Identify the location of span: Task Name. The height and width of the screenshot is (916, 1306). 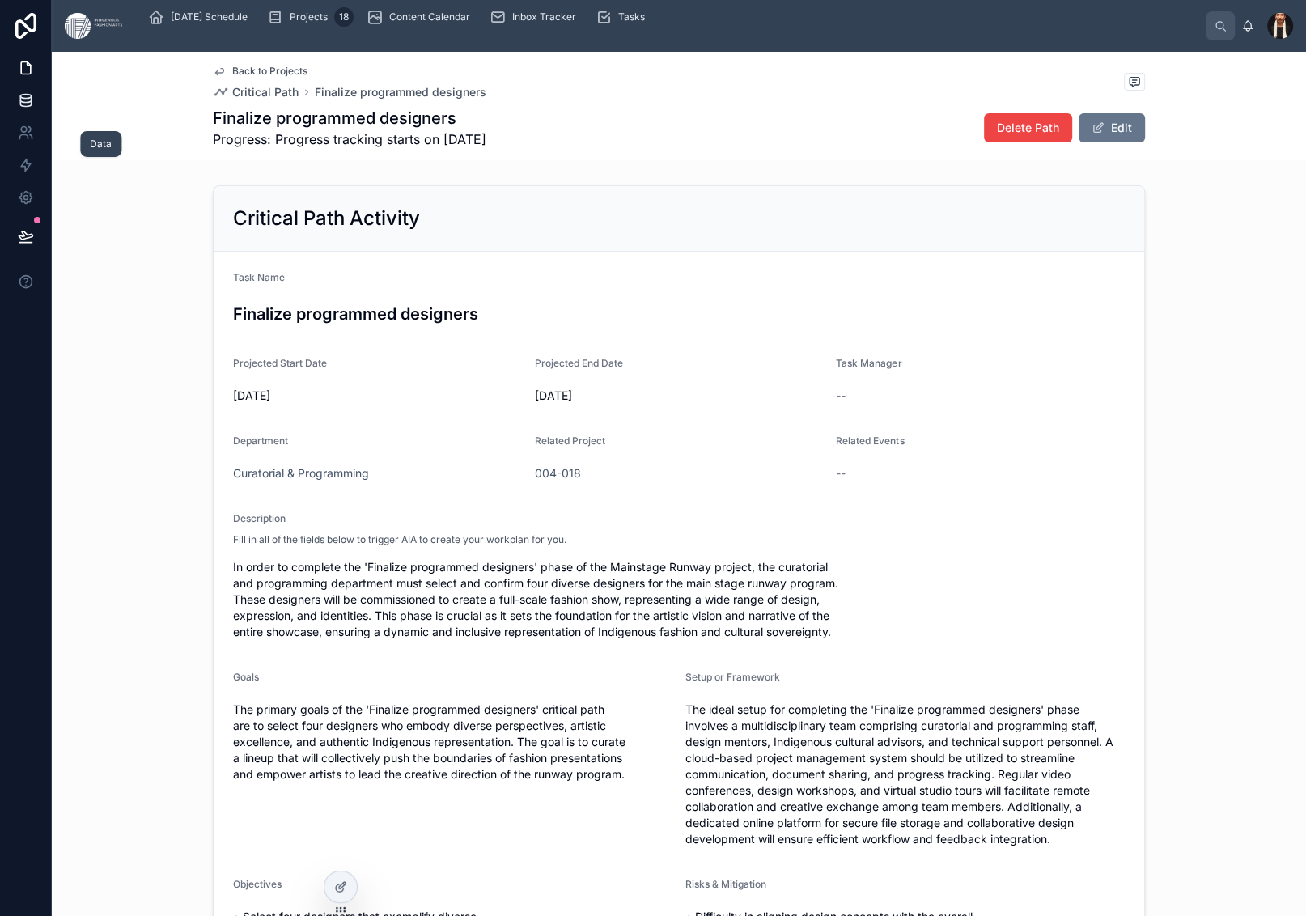
(259, 277).